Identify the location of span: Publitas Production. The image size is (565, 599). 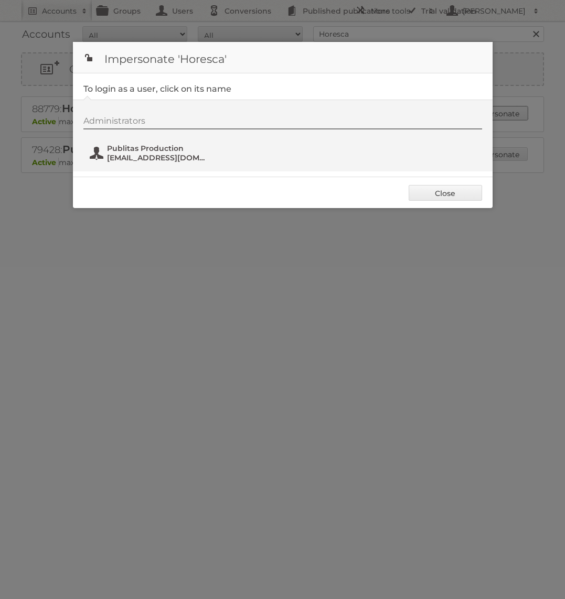
(158, 148).